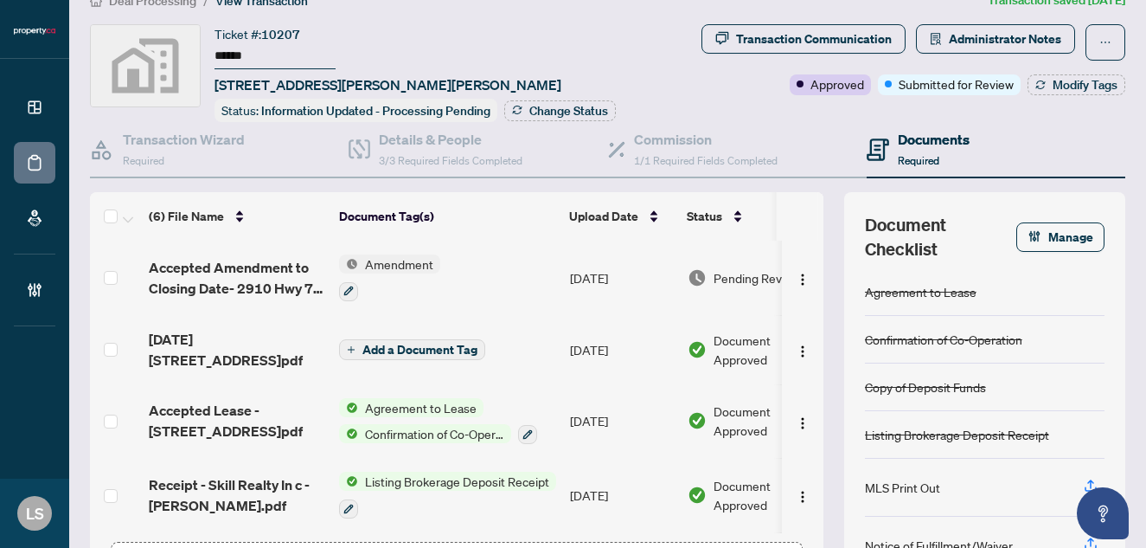 The width and height of the screenshot is (1146, 548). Describe the element at coordinates (438, 421) in the screenshot. I see `button: Status IconAgreement to LeaseStatus IconConfirmation of Co-Operation` at that location.